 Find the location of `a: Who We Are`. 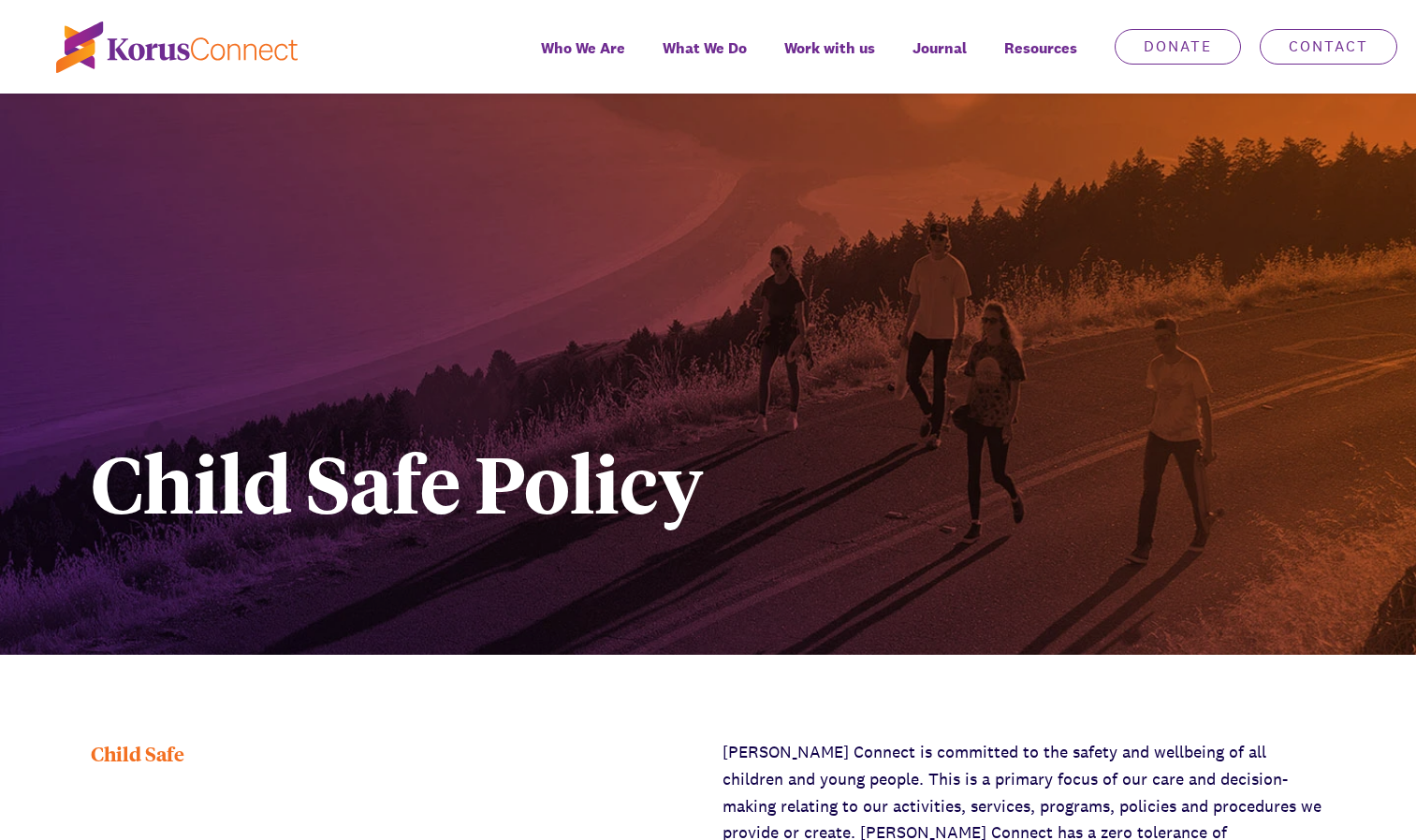

a: Who We Are is located at coordinates (583, 60).